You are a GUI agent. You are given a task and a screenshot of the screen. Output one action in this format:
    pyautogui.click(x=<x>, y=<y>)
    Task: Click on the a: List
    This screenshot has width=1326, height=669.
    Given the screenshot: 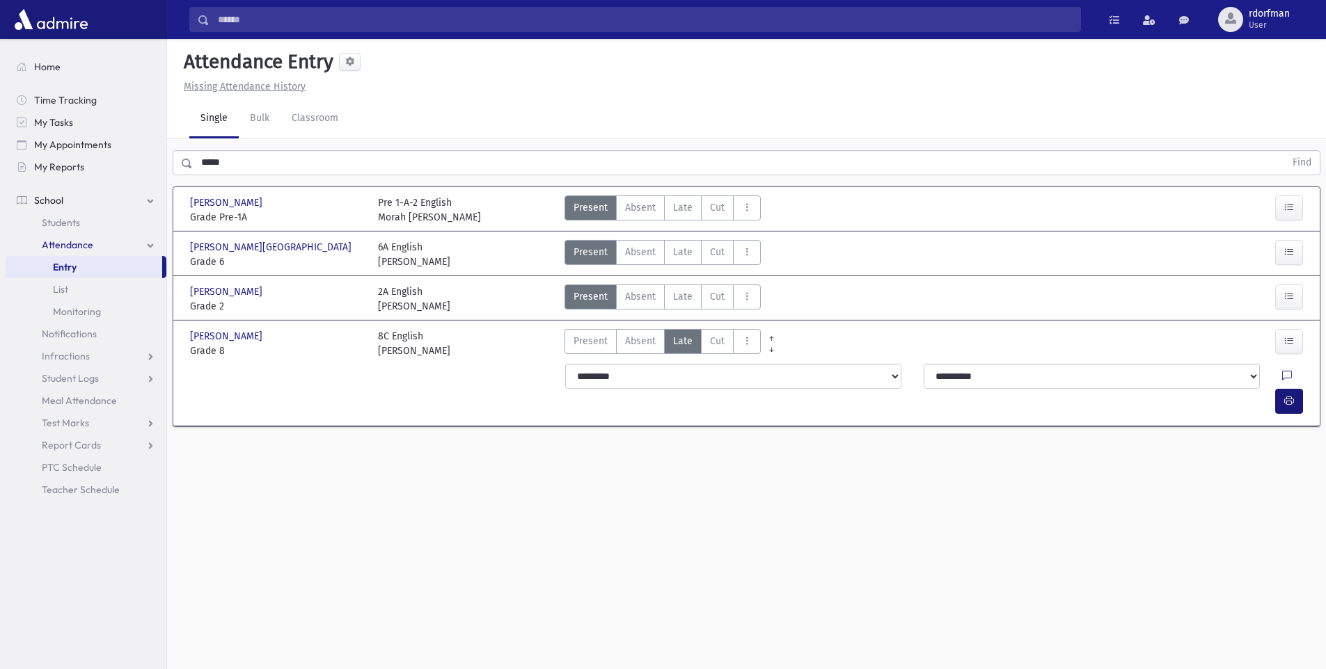 What is the action you would take?
    pyautogui.click(x=86, y=289)
    